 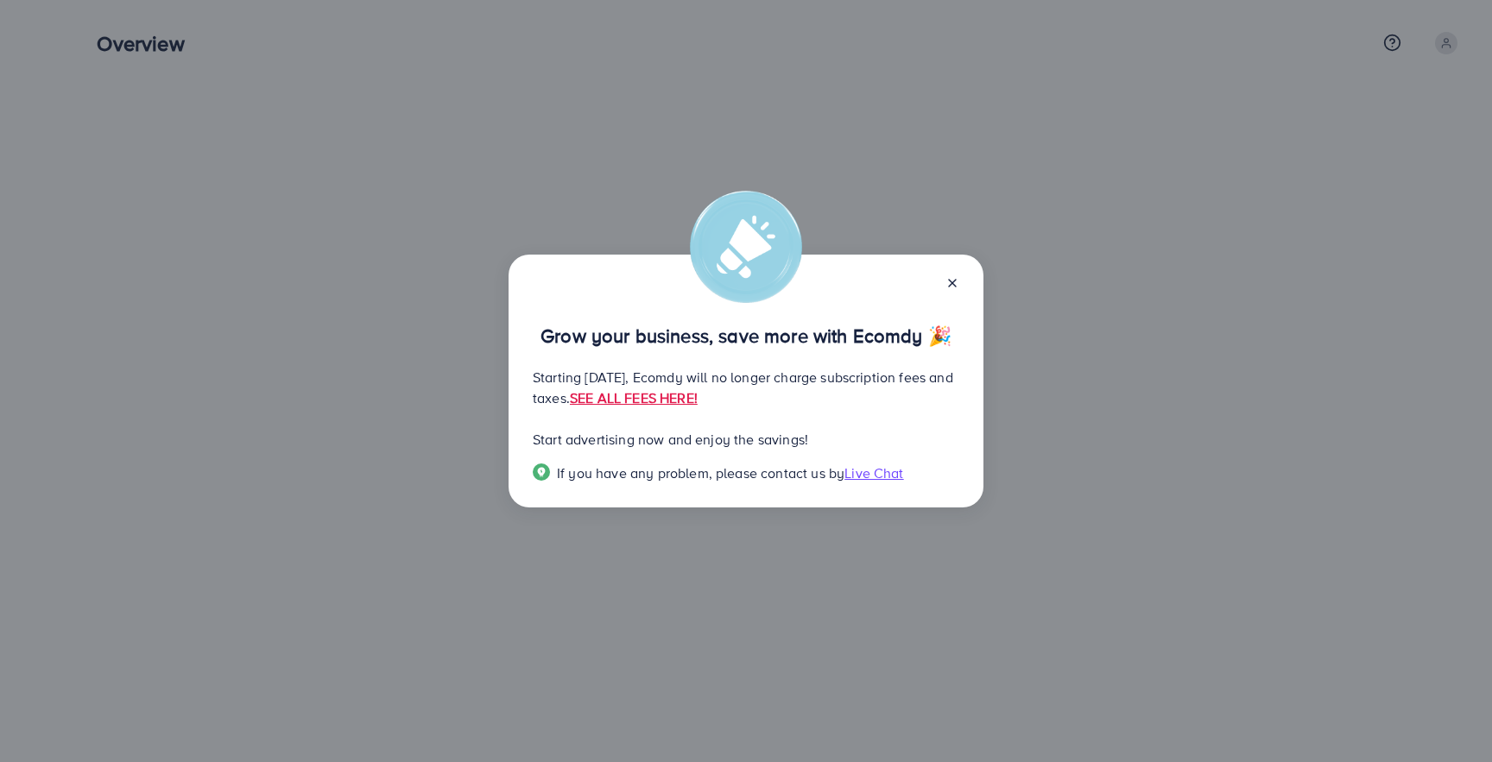 What do you see at coordinates (746, 336) in the screenshot?
I see `p: Grow your business, save more with Ecomdy 🎉` at bounding box center [746, 336].